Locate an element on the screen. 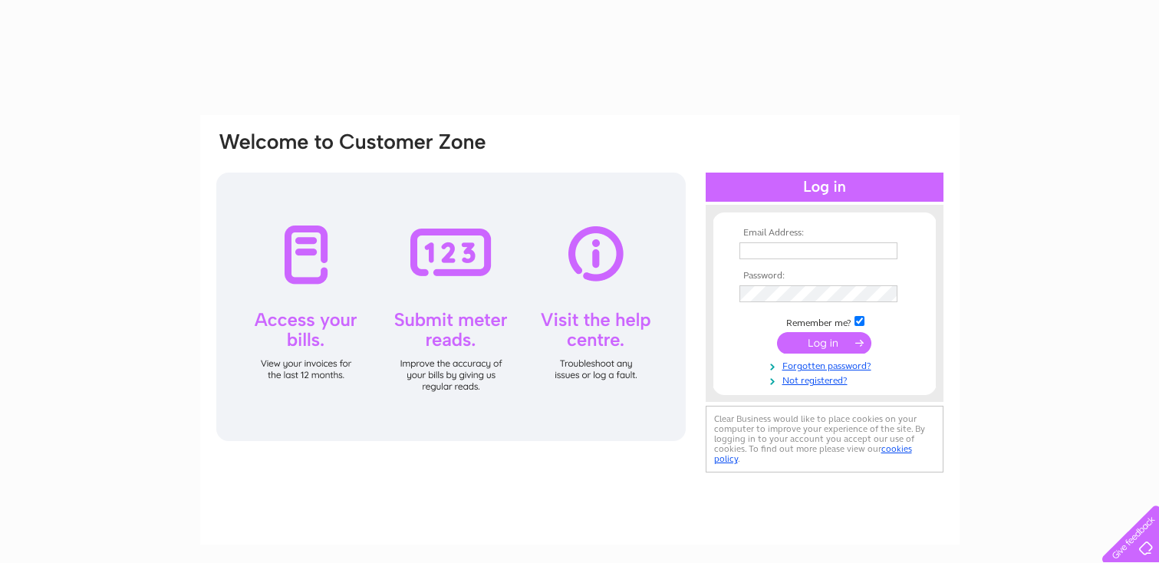 This screenshot has height=563, width=1159. a: cookies policy is located at coordinates (813, 453).